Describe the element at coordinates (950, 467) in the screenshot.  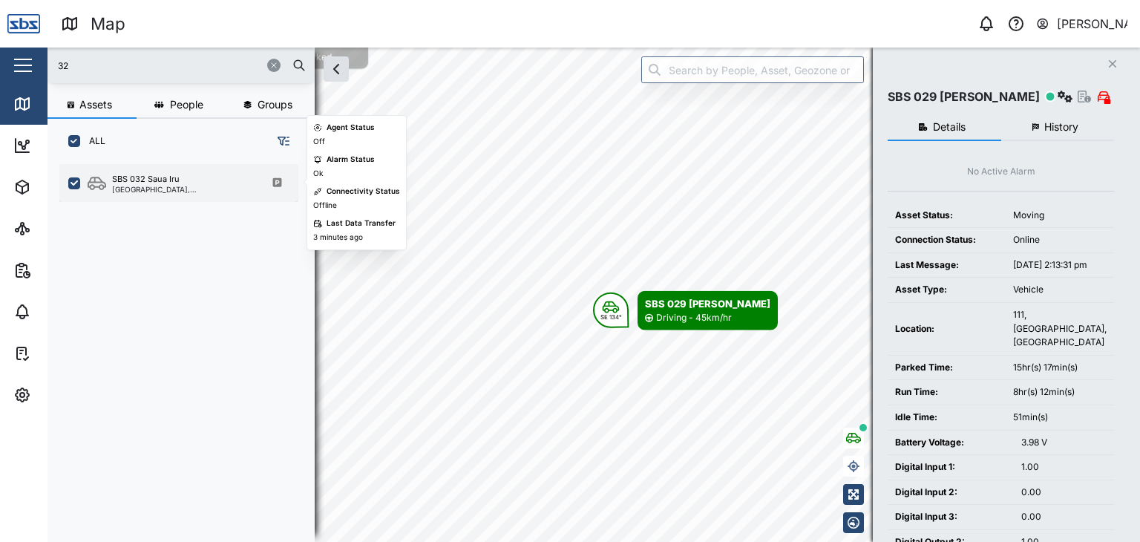
I see `div: Digital Input 1:` at that location.